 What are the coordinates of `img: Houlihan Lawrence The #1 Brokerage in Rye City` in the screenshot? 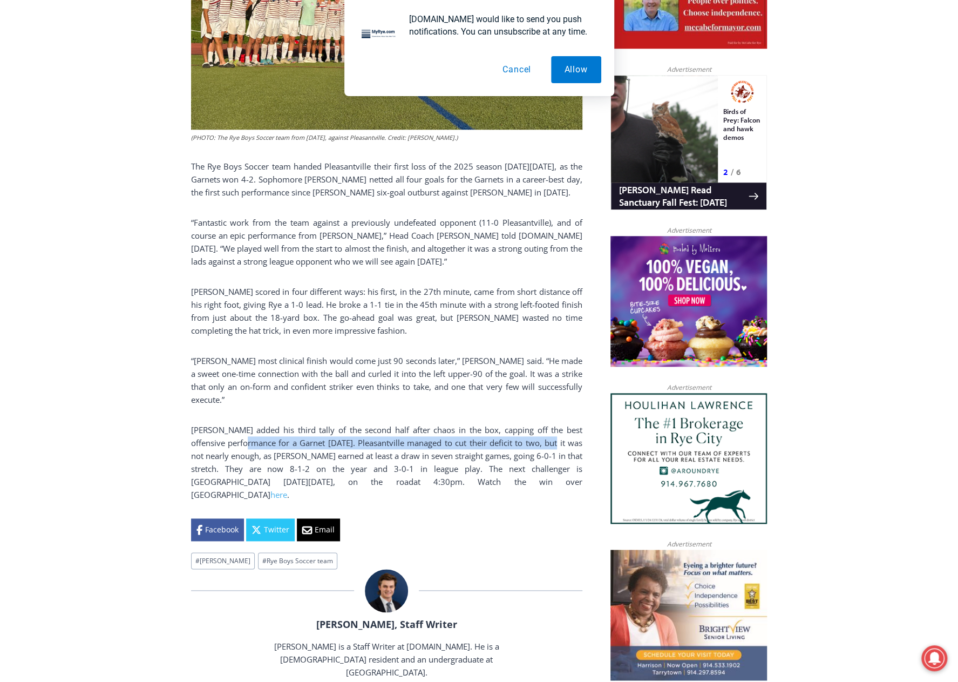 It's located at (689, 458).